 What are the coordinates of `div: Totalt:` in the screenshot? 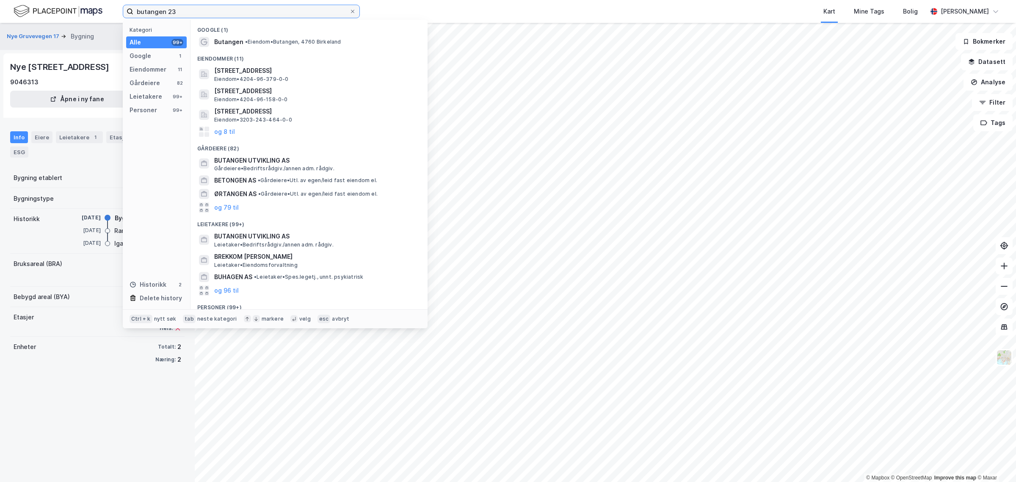 It's located at (167, 347).